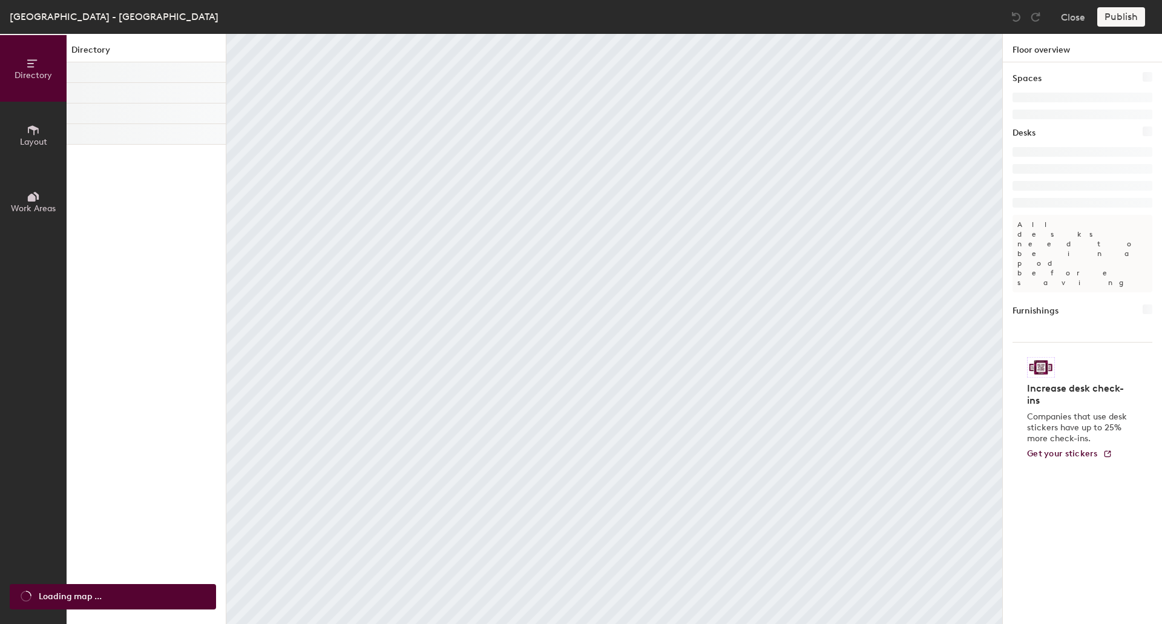 This screenshot has width=1162, height=624. I want to click on span: Directory, so click(33, 75).